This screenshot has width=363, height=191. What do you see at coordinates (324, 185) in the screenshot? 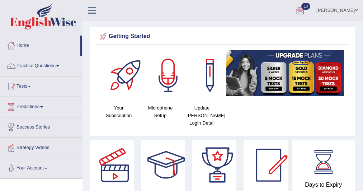
I see `h4: Days to Expiry` at bounding box center [324, 185].